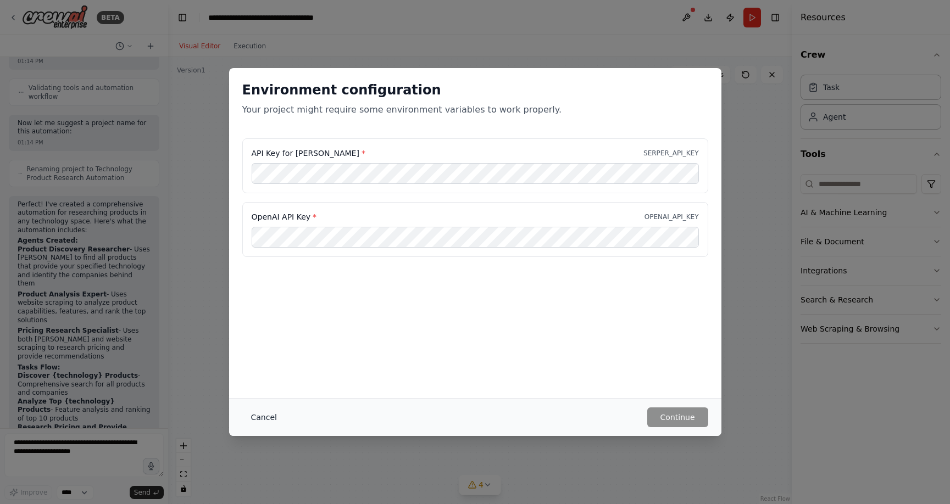 This screenshot has height=504, width=950. I want to click on button: Cancel, so click(264, 418).